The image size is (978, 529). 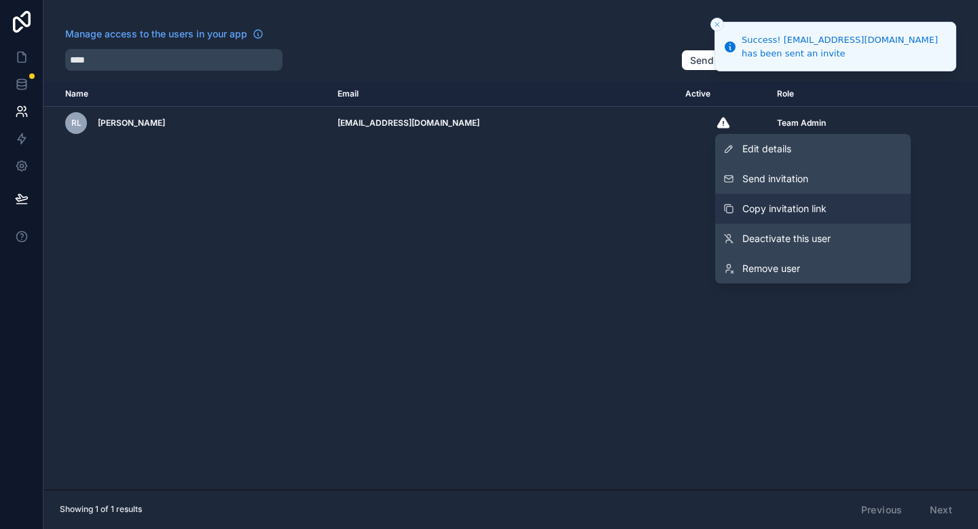 What do you see at coordinates (840, 94) in the screenshot?
I see `th: Role` at bounding box center [840, 94].